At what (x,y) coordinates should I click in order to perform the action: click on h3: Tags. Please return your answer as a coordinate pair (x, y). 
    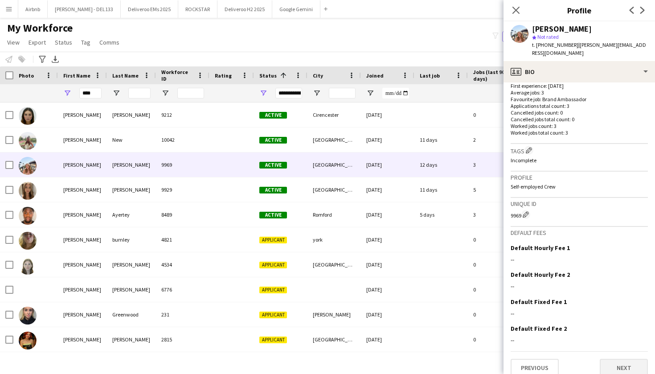
    Looking at the image, I should click on (579, 150).